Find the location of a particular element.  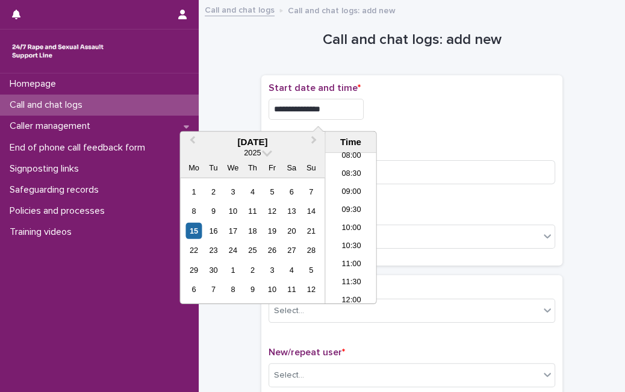

h1: Call and chat logs: add new is located at coordinates (412, 40).